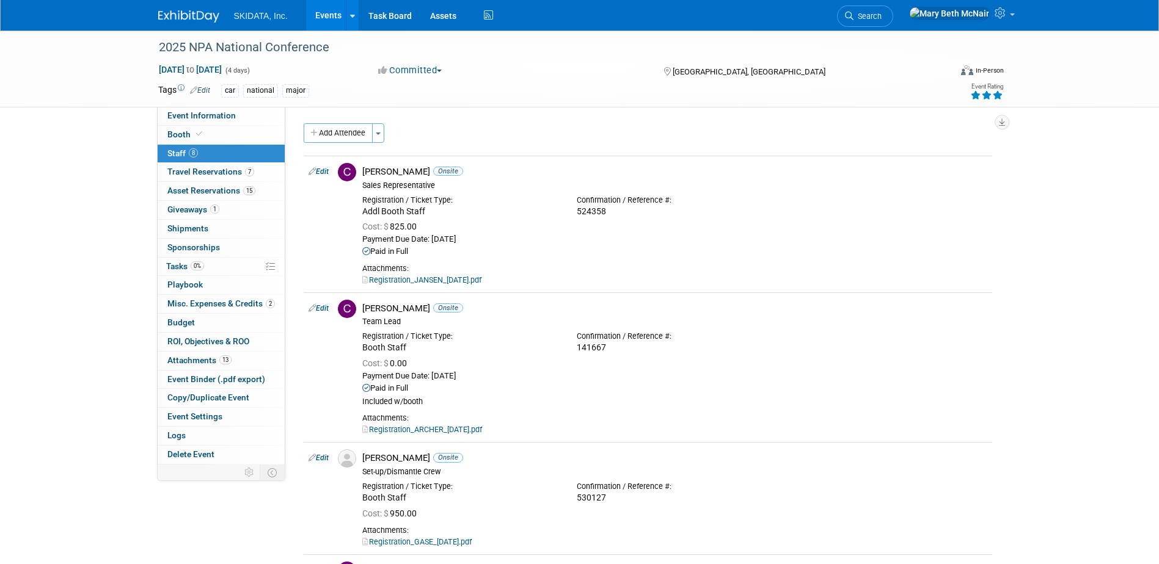  What do you see at coordinates (199, 360) in the screenshot?
I see `span: Attachments` at bounding box center [199, 360].